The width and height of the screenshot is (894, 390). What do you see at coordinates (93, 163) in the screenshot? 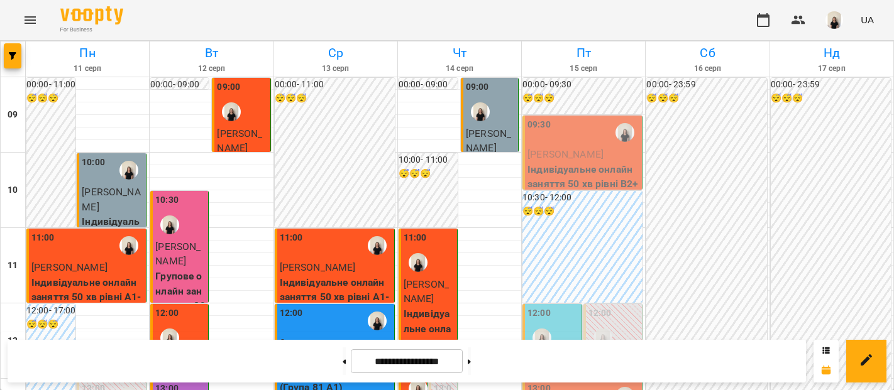
I see `label: 10:00` at bounding box center [93, 163].